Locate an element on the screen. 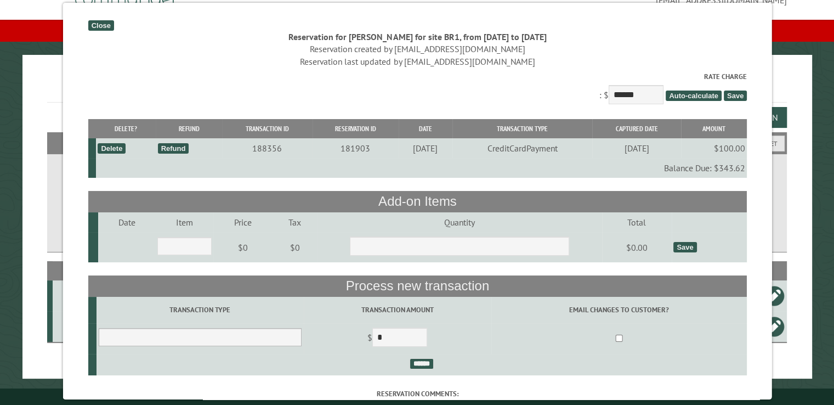 The height and width of the screenshot is (405, 834). div: BR1 is located at coordinates (125, 326).